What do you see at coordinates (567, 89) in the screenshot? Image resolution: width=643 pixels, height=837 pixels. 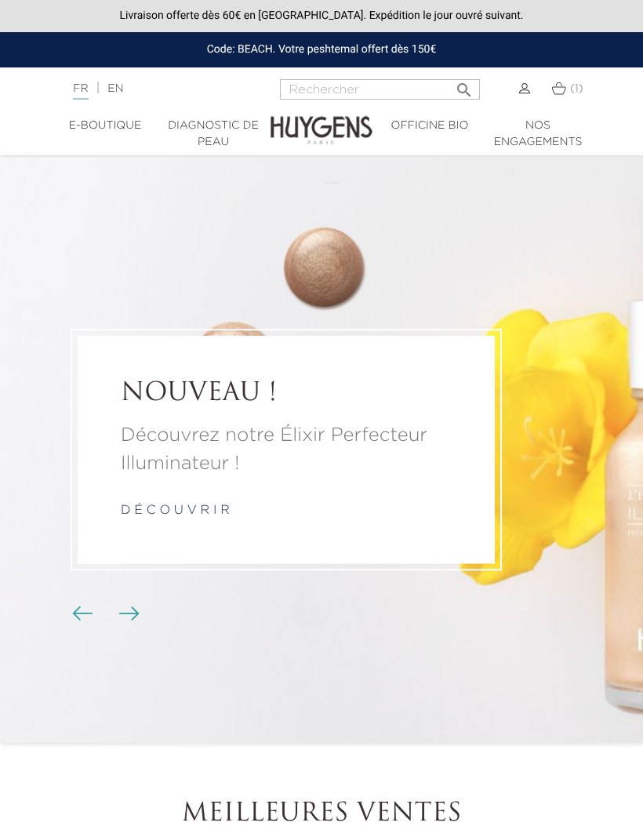 I see `a: (1)` at bounding box center [567, 89].